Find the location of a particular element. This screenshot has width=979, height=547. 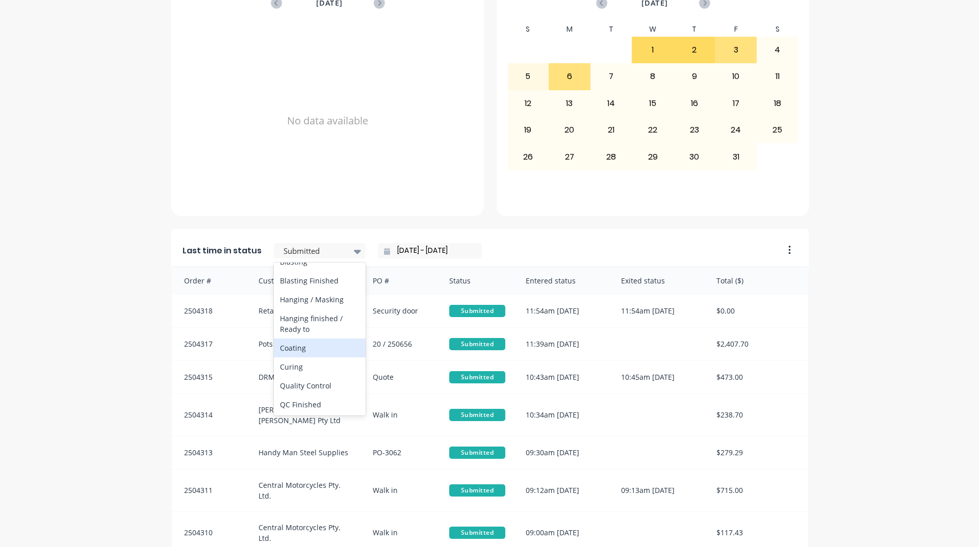

div: 2504318 is located at coordinates (210, 311).